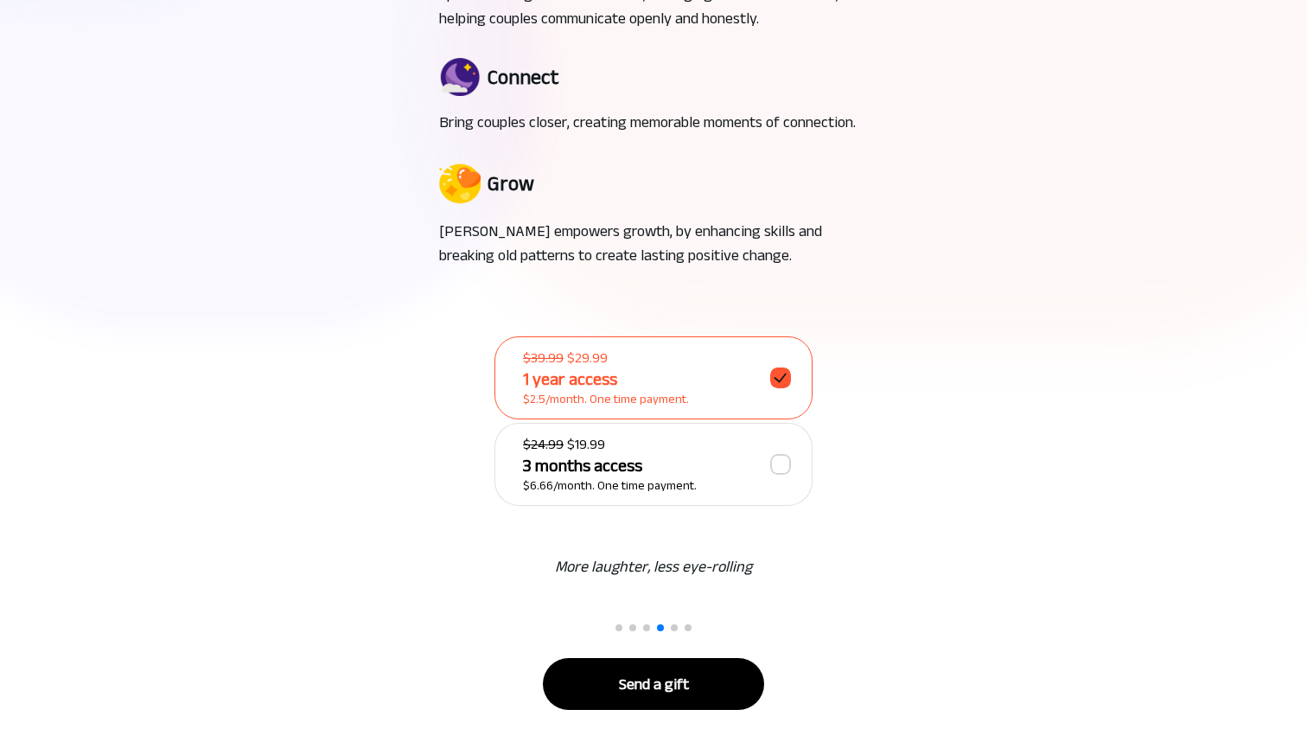  Describe the element at coordinates (543, 444) in the screenshot. I see `p: $24.99` at that location.